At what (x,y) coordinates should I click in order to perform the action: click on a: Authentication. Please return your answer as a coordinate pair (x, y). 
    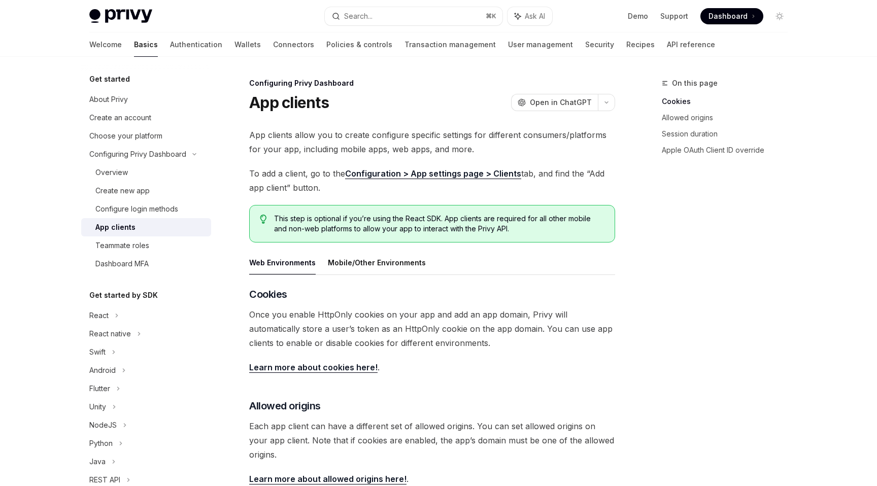
    Looking at the image, I should click on (196, 45).